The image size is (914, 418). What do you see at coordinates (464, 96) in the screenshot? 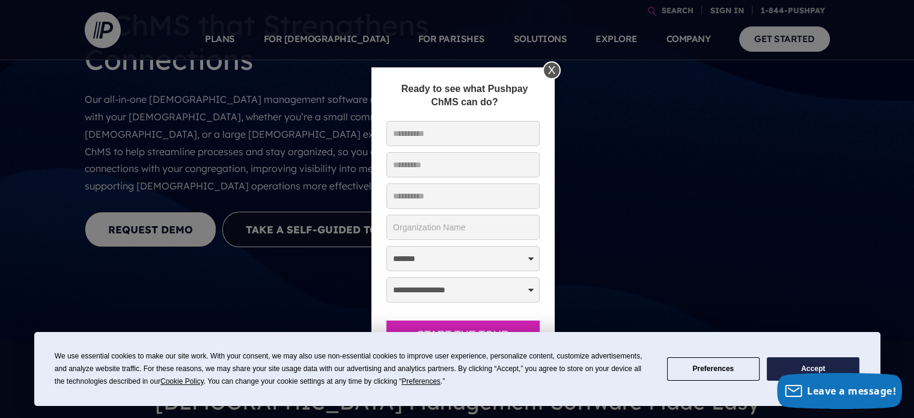
I see `div: Ready to see what Pushpay ChMS can do?` at bounding box center [464, 96].